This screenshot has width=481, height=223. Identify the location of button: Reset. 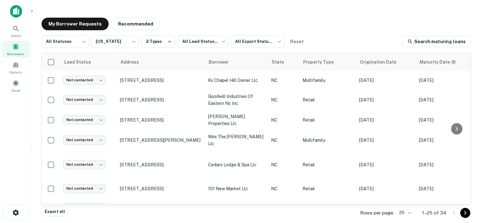
(297, 42).